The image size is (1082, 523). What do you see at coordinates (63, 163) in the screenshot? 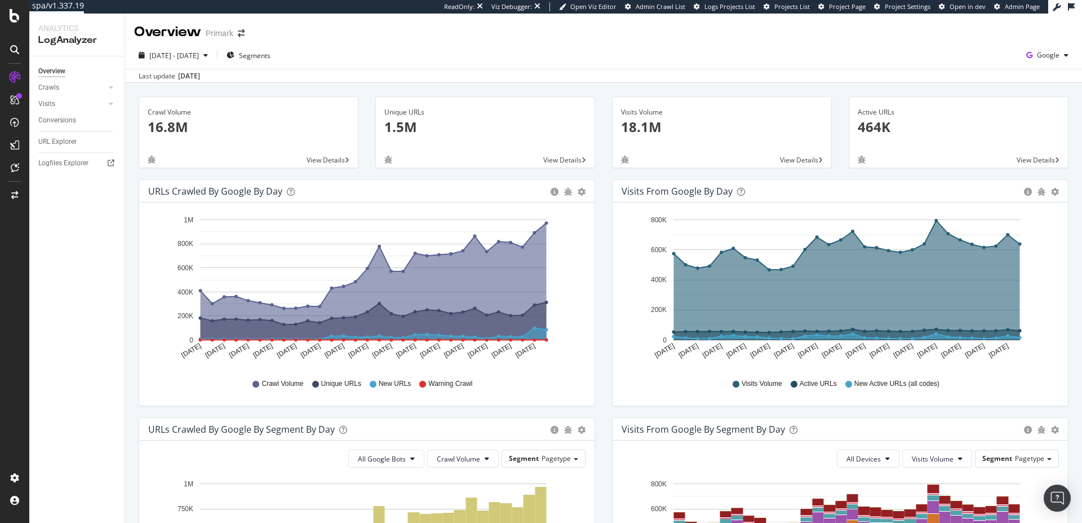
I see `div: Logfiles Explorer` at bounding box center [63, 163].